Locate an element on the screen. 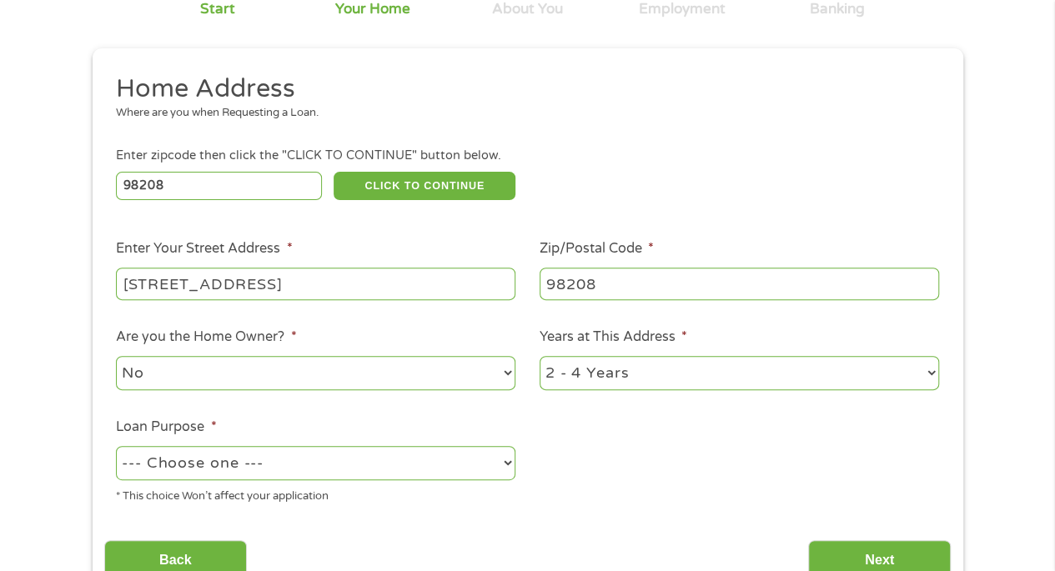 Image resolution: width=1055 pixels, height=571 pixels. label: Years at This Address is located at coordinates (613, 337).